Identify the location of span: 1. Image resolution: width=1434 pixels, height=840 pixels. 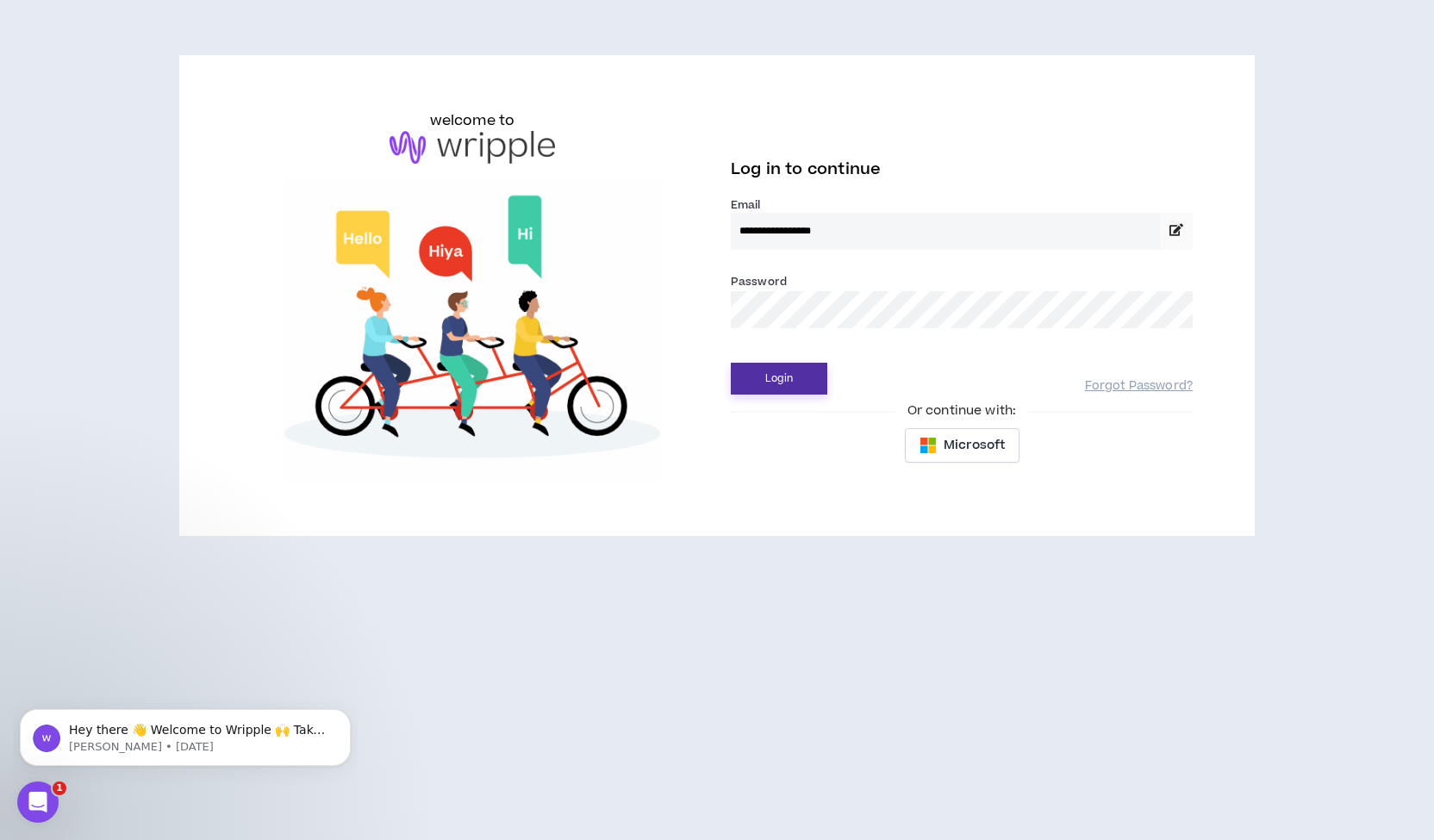
(60, 789).